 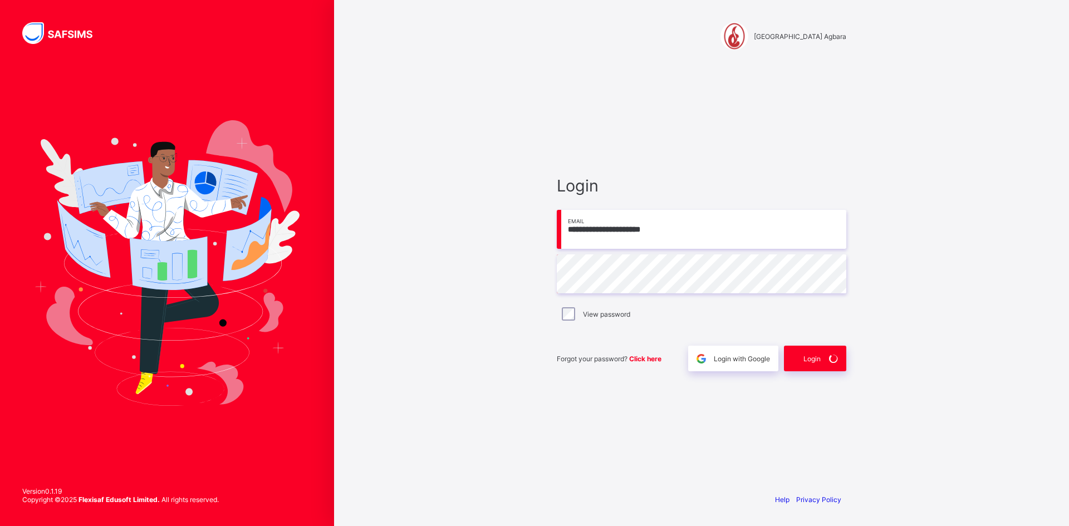 I want to click on a: Help, so click(x=783, y=500).